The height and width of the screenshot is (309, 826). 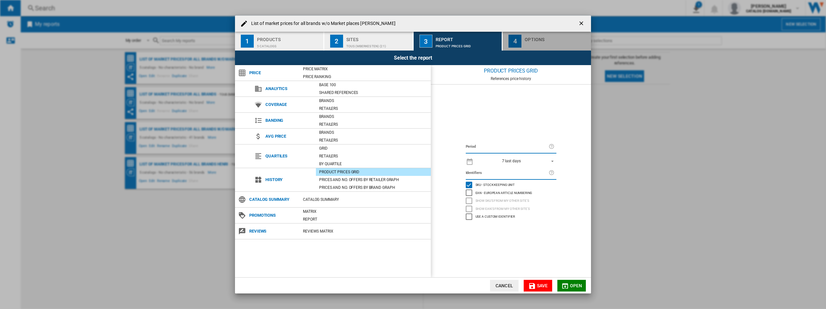 What do you see at coordinates (289, 180) in the screenshot?
I see `span: History` at bounding box center [289, 180].